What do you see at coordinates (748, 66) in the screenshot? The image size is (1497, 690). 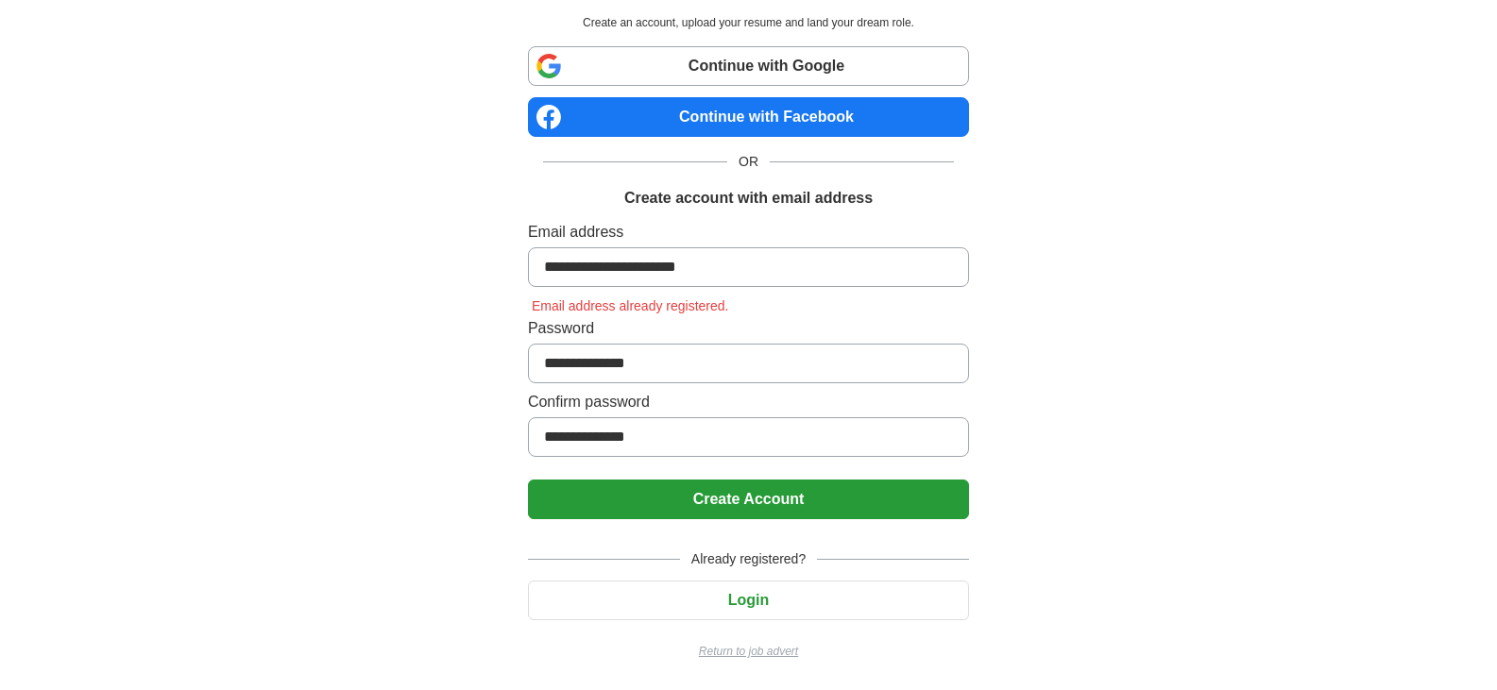 I see `a: Continue with Google` at bounding box center [748, 66].